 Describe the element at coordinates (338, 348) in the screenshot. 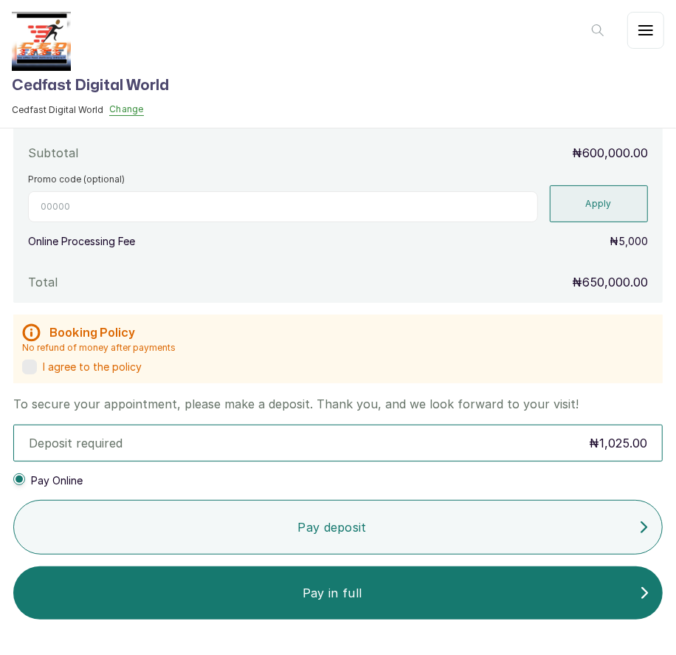

I see `p: No refund of money after payments` at that location.